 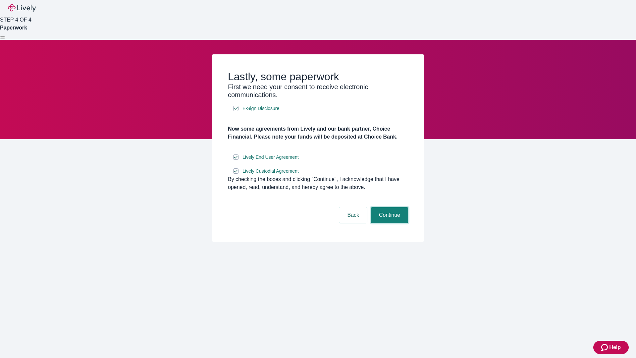 What do you see at coordinates (390, 215) in the screenshot?
I see `button: Continue` at bounding box center [390, 215].